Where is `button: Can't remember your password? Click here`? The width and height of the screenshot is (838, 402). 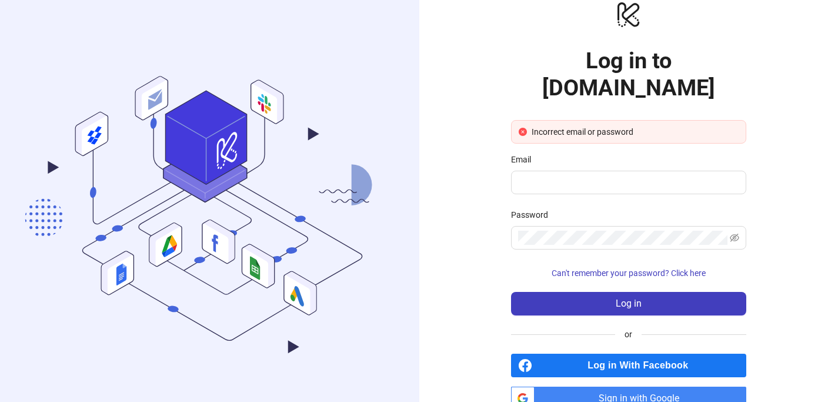 button: Can't remember your password? Click here is located at coordinates (628, 273).